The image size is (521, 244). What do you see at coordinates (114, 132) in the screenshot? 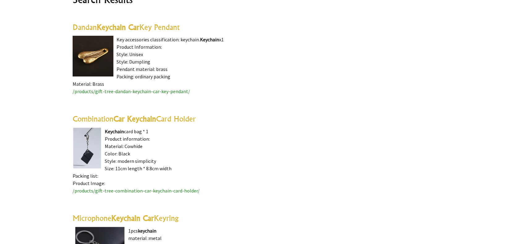
I see `highlight: Keychain` at bounding box center [114, 132].